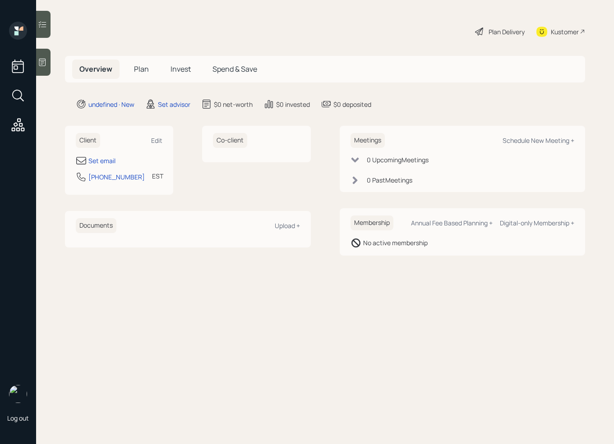 This screenshot has height=444, width=614. What do you see at coordinates (230, 140) in the screenshot?
I see `h6: Co-client` at bounding box center [230, 140].